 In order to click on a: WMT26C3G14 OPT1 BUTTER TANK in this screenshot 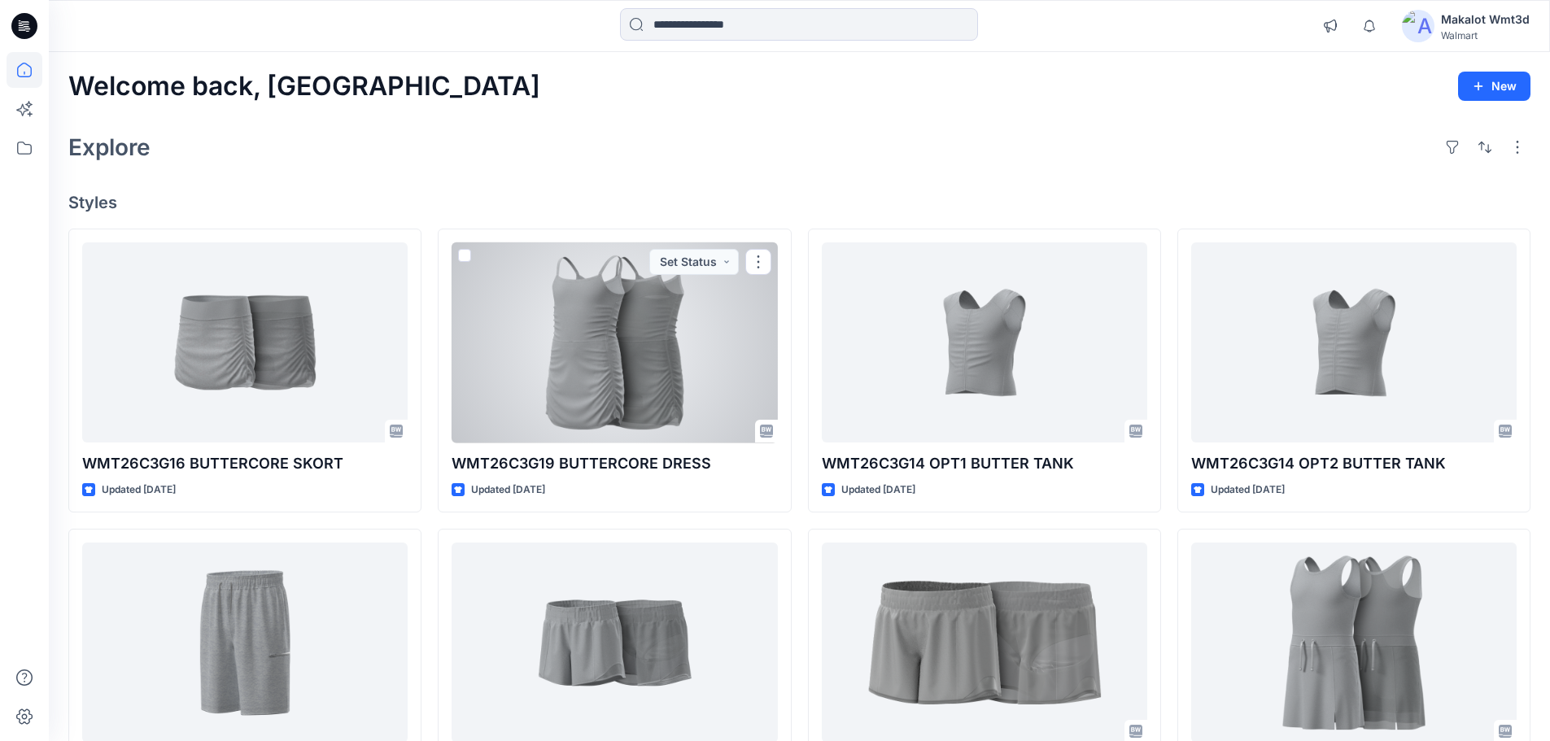, I will do `click(985, 343)`.